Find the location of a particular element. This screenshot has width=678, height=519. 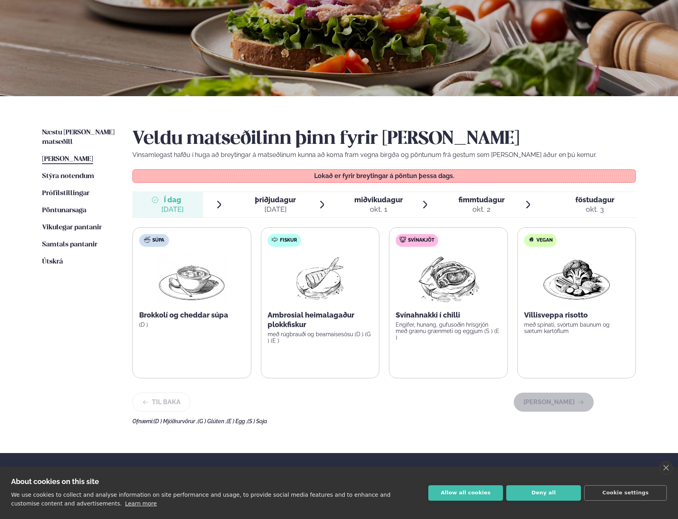

img: fish.svg is located at coordinates (275, 240).